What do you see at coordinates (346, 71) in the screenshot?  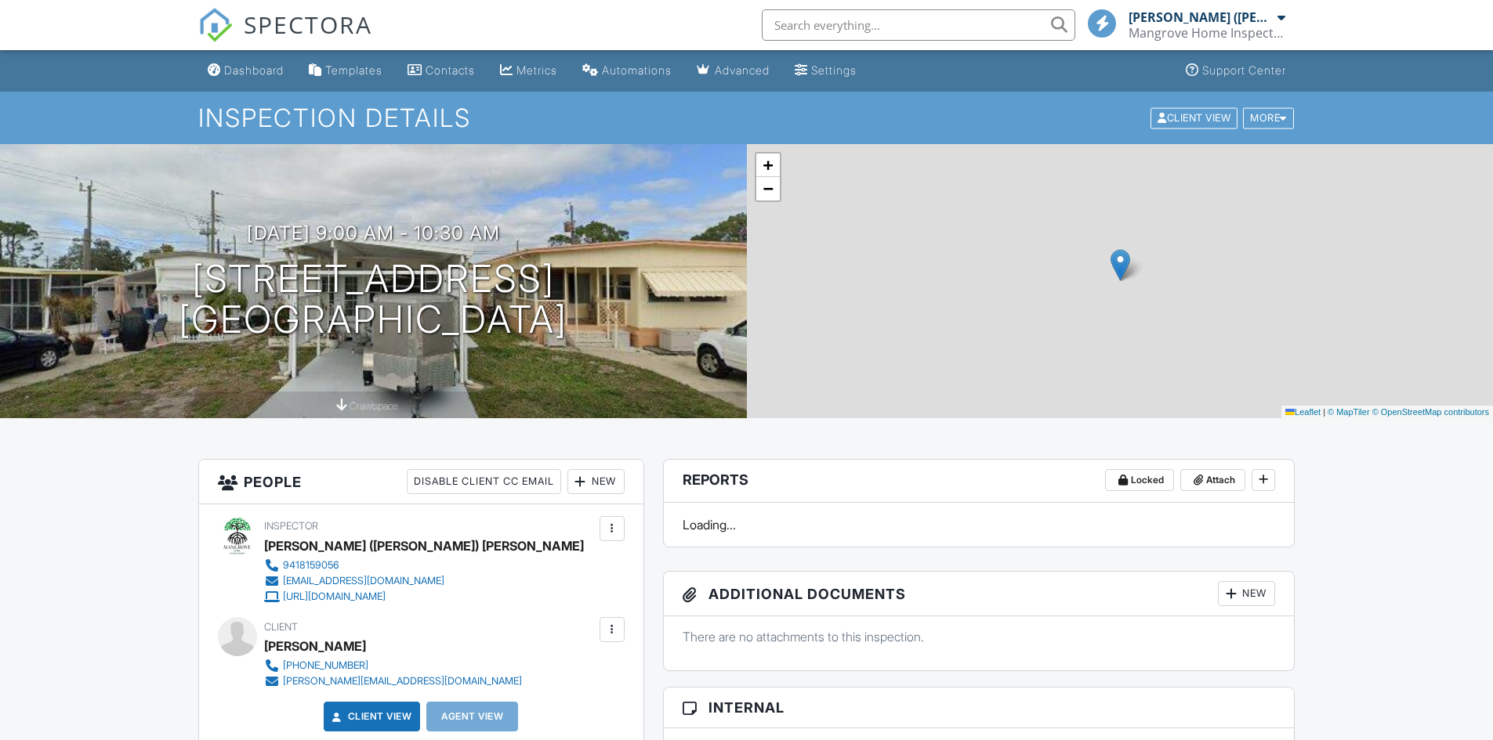 I see `a: Templates` at bounding box center [346, 71].